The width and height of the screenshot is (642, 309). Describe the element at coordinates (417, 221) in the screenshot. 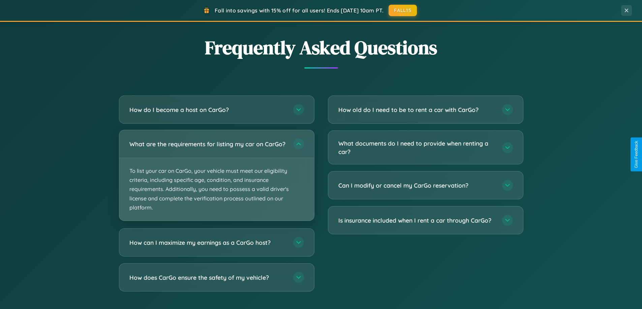

I see `h3: Is insurance included when I rent a car through CarGo?` at that location.